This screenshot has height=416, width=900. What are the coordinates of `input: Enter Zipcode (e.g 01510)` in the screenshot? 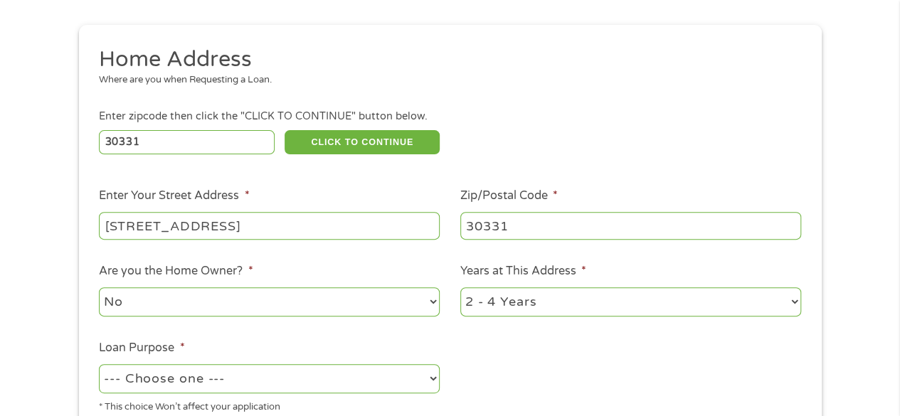 It's located at (186, 142).